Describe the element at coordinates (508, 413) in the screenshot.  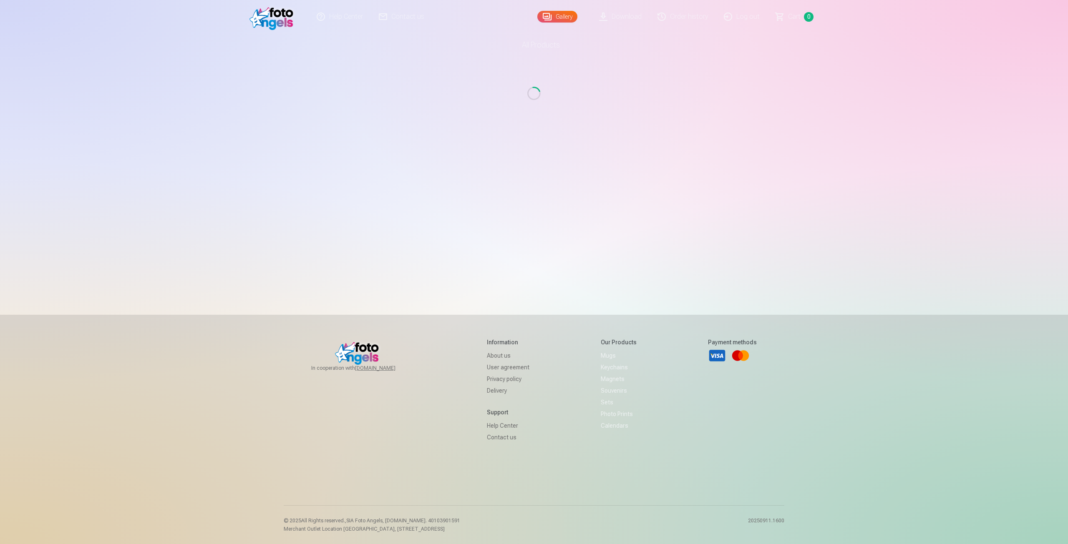
I see `h5: Support` at that location.